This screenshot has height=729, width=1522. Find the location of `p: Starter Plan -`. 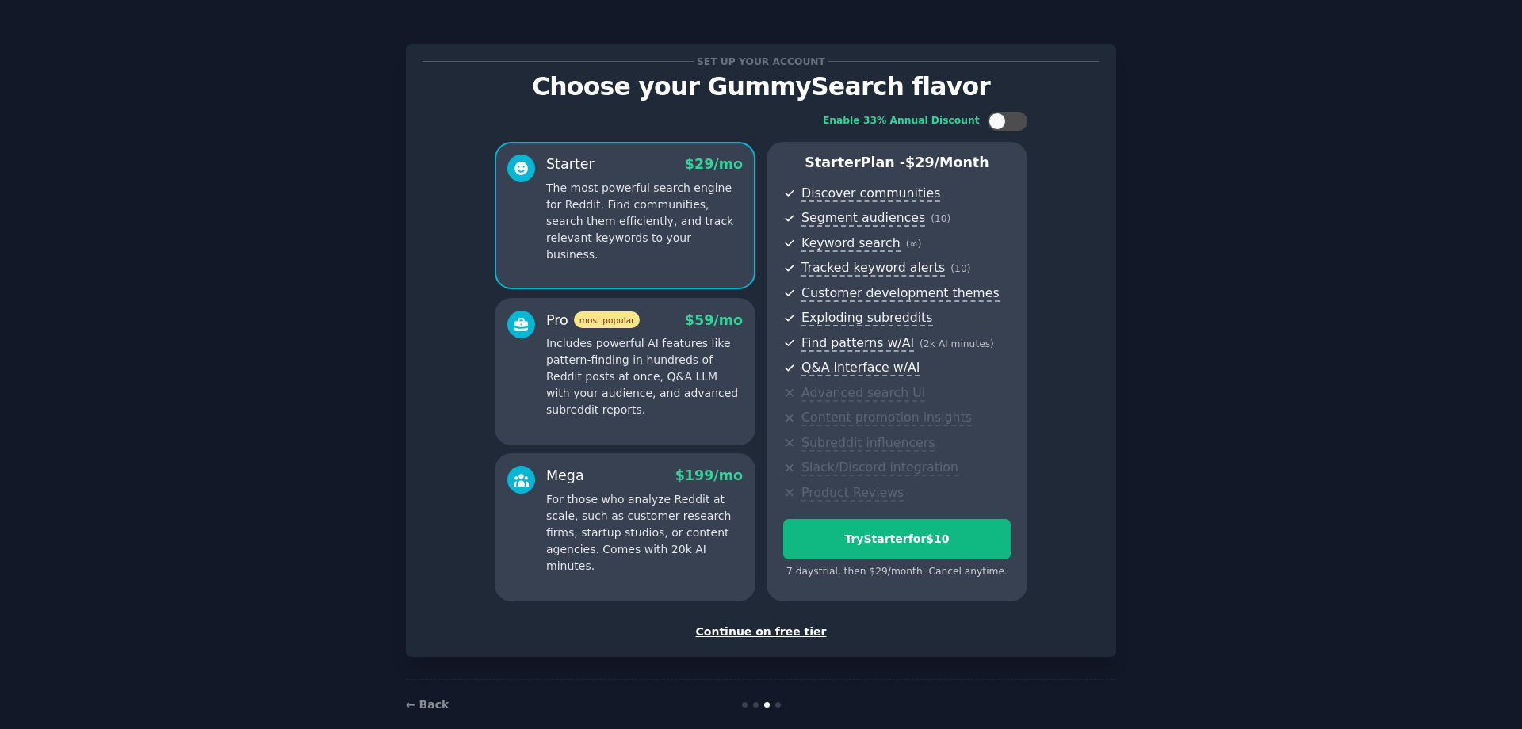

p: Starter Plan - is located at coordinates (897, 163).